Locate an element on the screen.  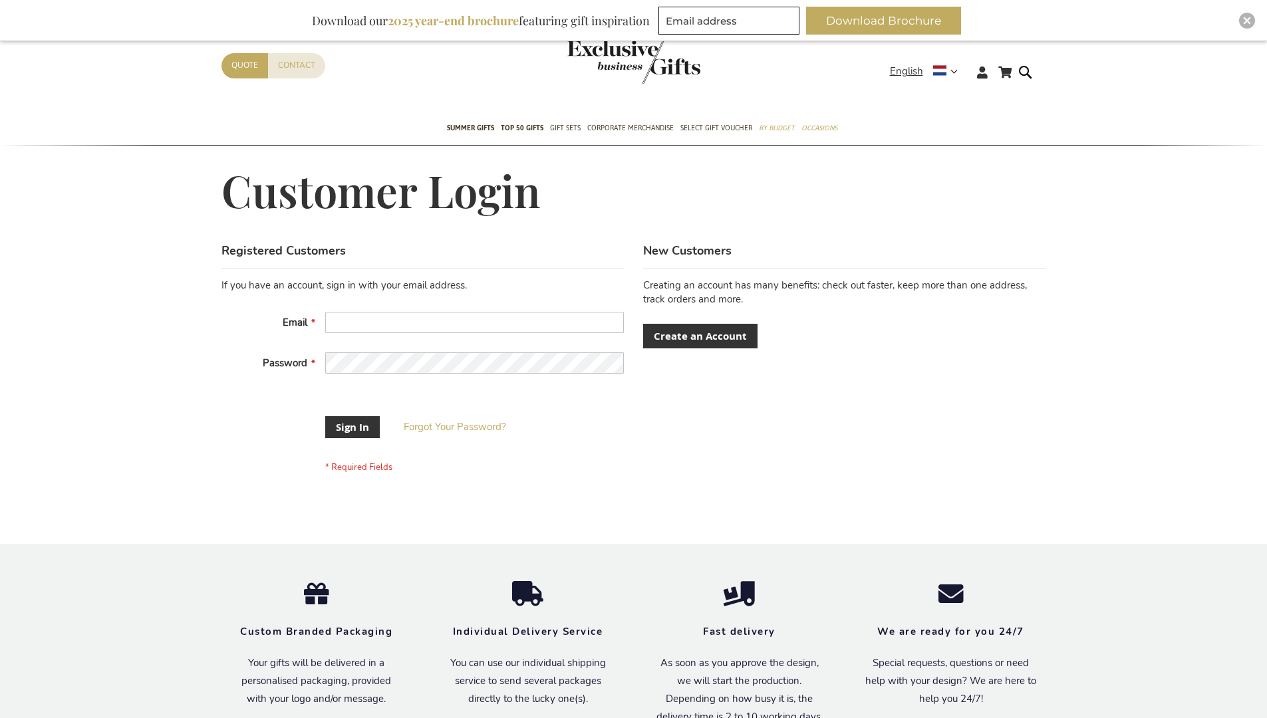
span: Summer Gifts is located at coordinates (470, 128).